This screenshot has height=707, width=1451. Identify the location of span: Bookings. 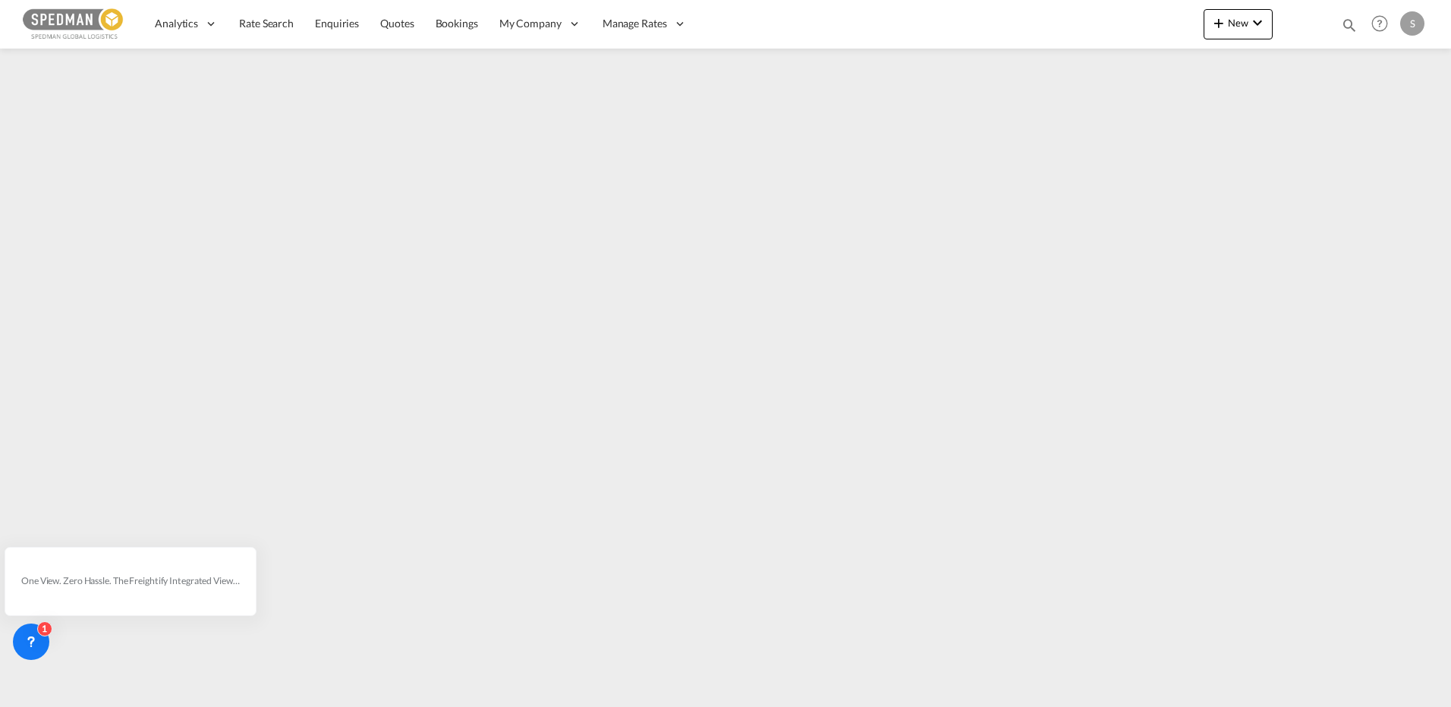
(457, 23).